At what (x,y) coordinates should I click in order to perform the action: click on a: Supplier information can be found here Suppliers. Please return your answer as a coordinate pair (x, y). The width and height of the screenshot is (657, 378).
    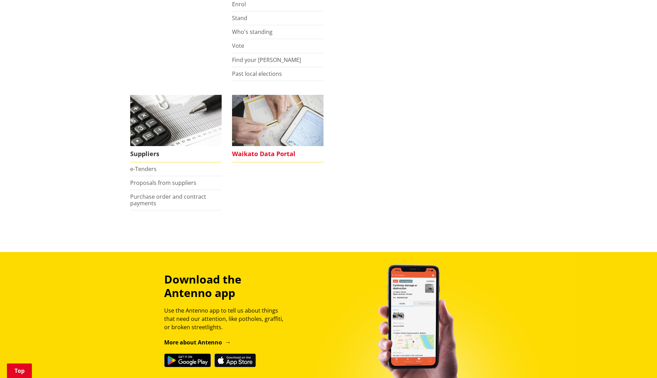
    Looking at the image, I should click on (176, 129).